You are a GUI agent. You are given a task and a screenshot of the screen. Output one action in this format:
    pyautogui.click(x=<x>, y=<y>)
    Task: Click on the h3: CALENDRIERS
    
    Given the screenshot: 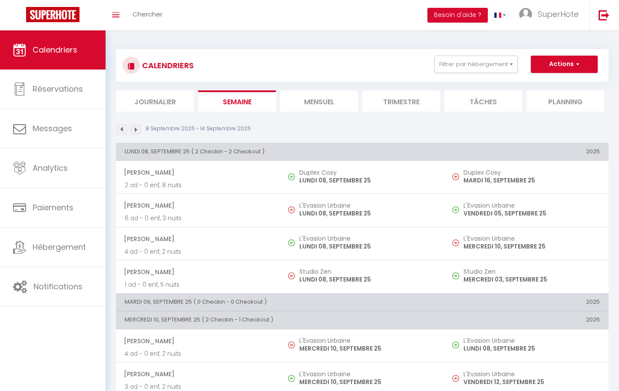 What is the action you would take?
    pyautogui.click(x=167, y=65)
    